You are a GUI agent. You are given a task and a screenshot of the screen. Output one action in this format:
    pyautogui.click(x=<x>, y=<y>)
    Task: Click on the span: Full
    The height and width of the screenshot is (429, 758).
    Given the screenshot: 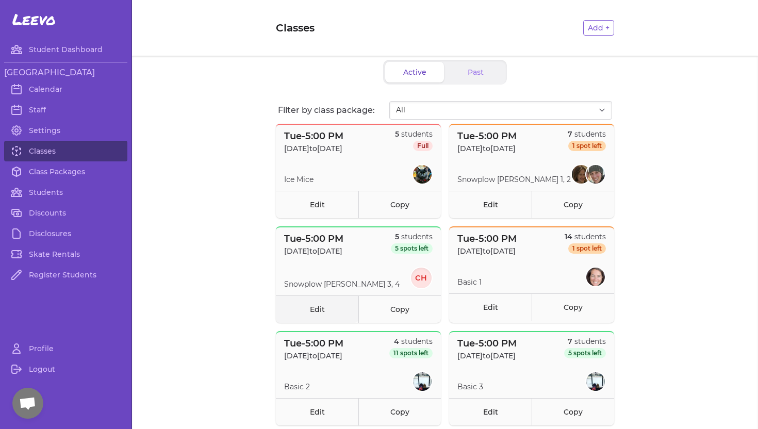 What is the action you would take?
    pyautogui.click(x=423, y=146)
    